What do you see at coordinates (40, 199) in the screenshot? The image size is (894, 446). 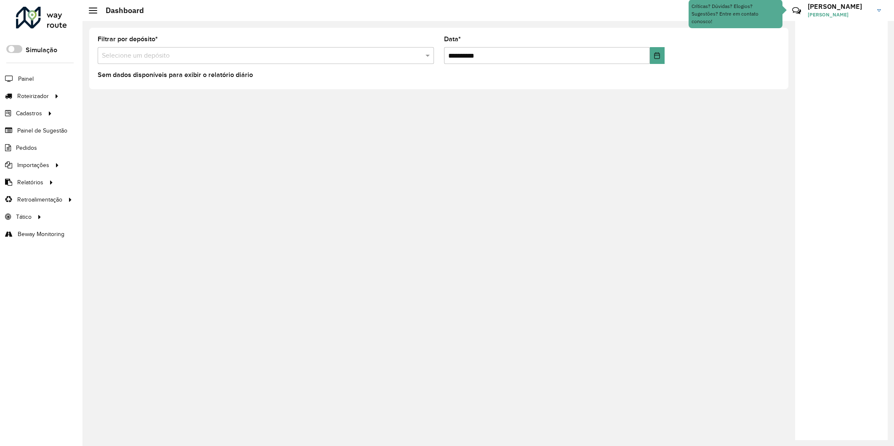 I see `span: Retroalimentação` at bounding box center [40, 199].